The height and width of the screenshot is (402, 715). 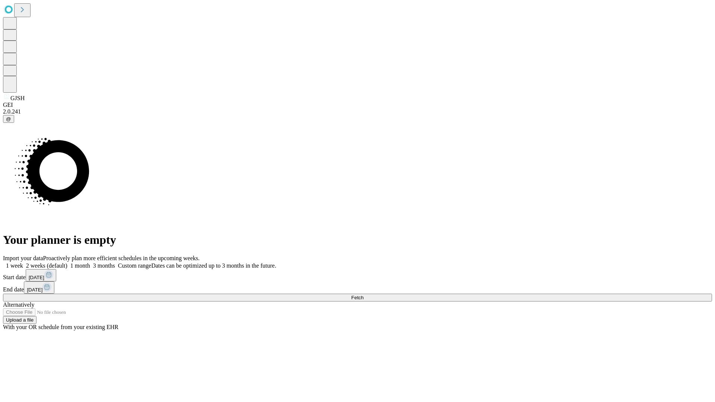 I want to click on h1: Your planner is empty, so click(x=358, y=240).